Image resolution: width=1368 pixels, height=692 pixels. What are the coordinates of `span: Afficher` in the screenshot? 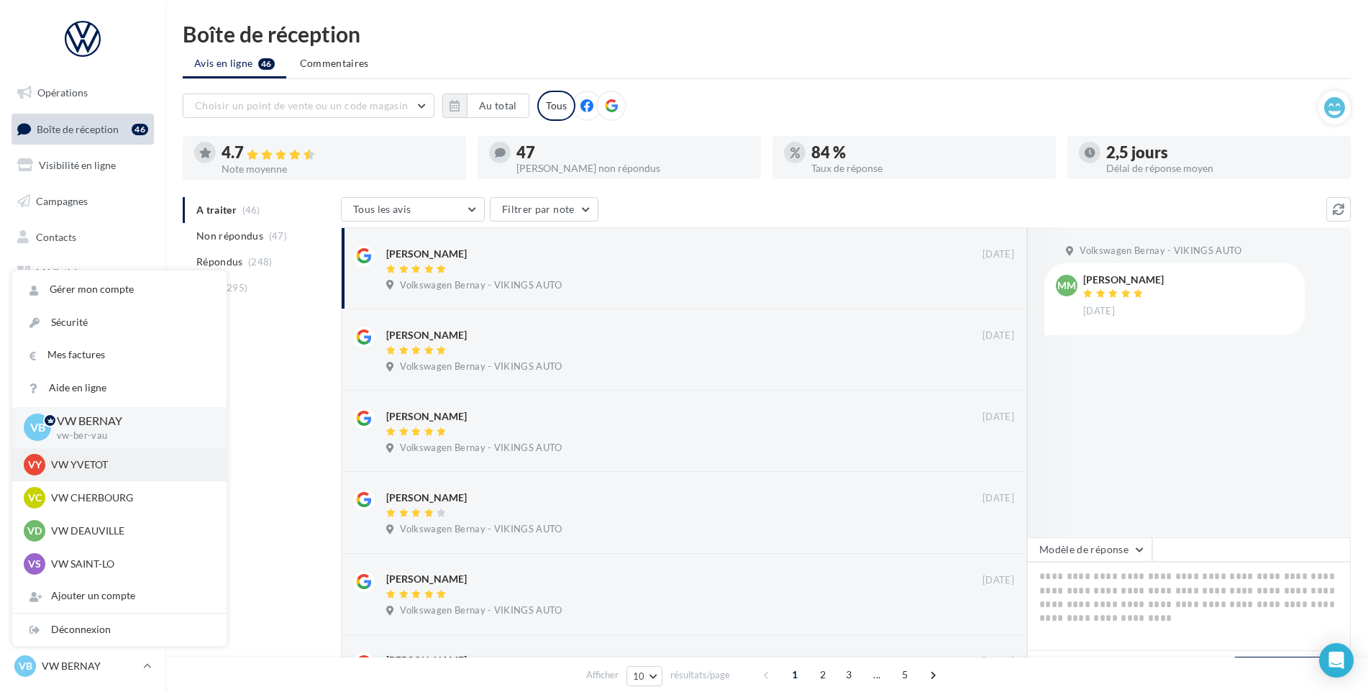 It's located at (602, 674).